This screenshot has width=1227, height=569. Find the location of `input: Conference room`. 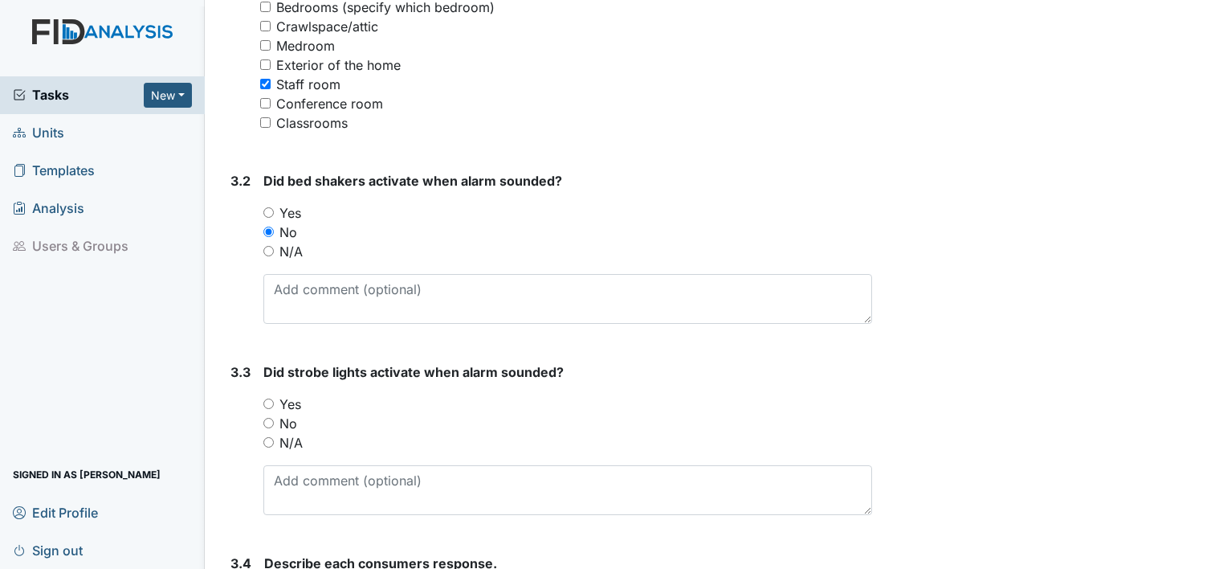

input: Conference room is located at coordinates (265, 103).